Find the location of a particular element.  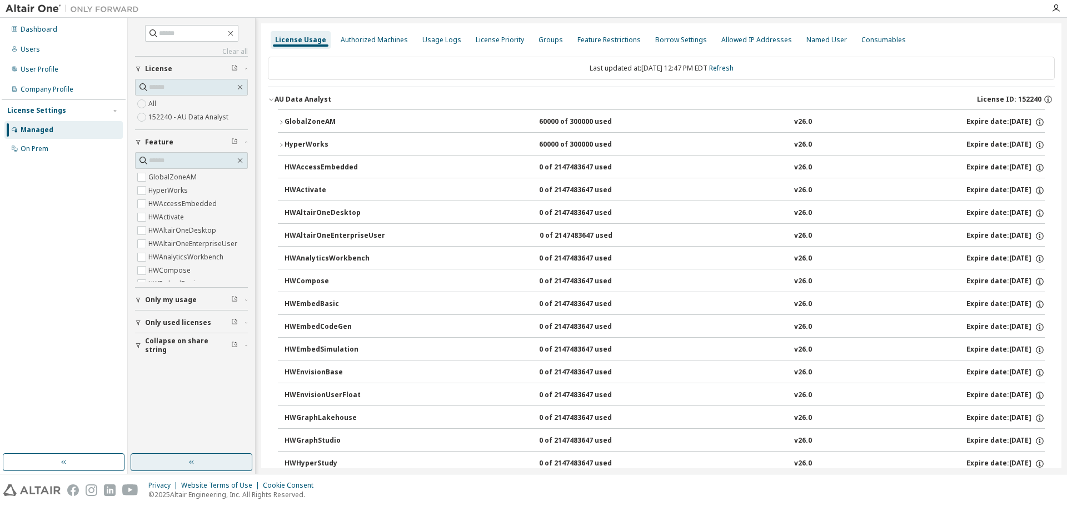

label: HWAltairOneEnterpriseUser is located at coordinates (194, 244).